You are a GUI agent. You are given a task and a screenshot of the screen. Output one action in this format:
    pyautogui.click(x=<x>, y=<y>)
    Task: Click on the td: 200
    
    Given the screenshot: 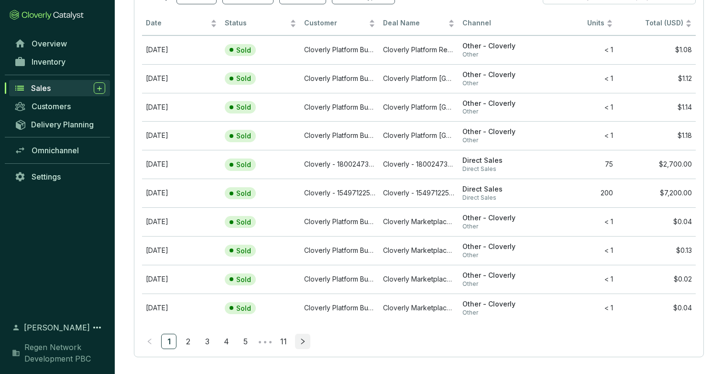 What is the action you would take?
    pyautogui.click(x=577, y=193)
    